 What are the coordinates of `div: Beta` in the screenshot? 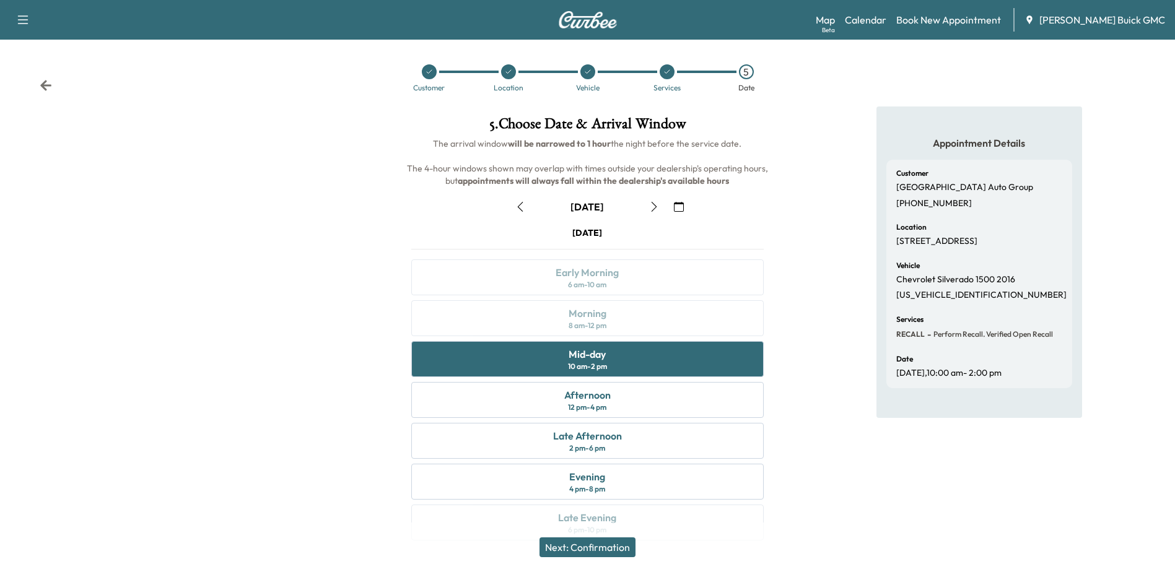 It's located at (828, 30).